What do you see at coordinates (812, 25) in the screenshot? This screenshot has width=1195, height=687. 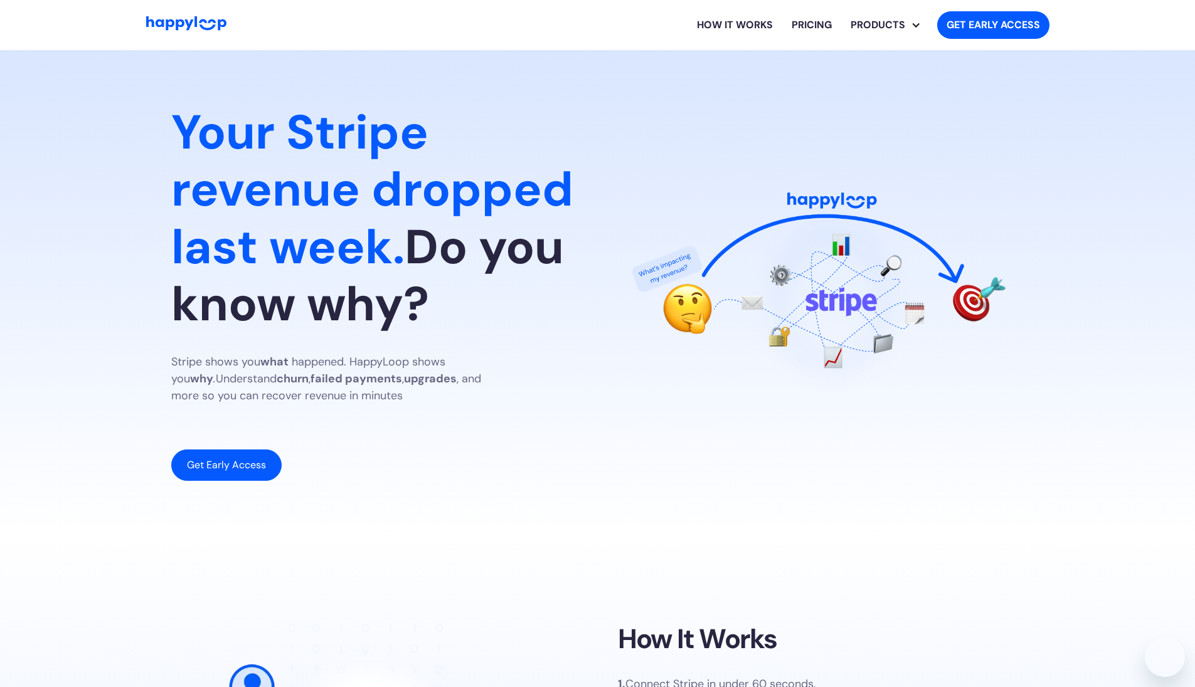 I see `a: View HappyLoop pricing plans` at bounding box center [812, 25].